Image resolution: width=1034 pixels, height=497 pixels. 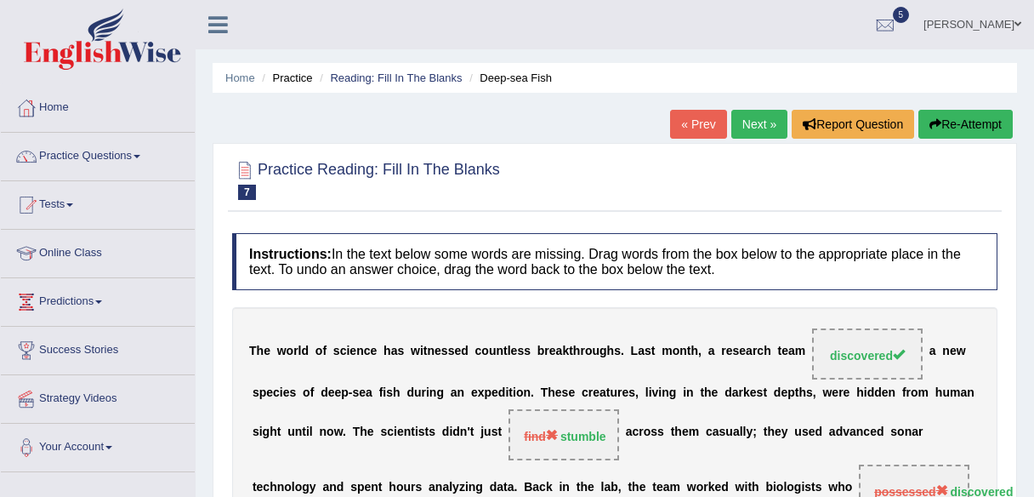 I want to click on a: Strategy Videos, so click(x=98, y=396).